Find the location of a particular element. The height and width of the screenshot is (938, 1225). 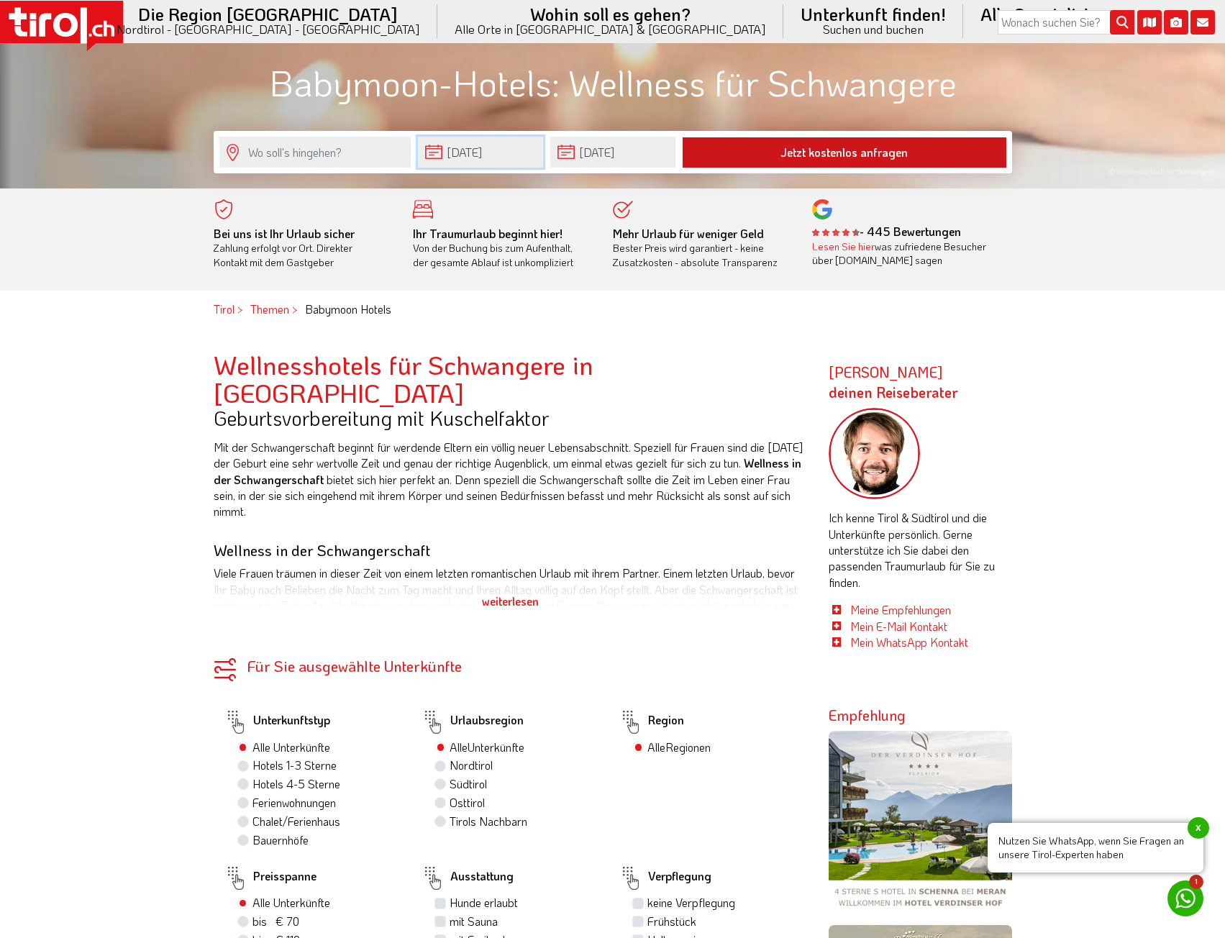

b: Ihr Traumurlaub beginnt hier! is located at coordinates (488, 233).